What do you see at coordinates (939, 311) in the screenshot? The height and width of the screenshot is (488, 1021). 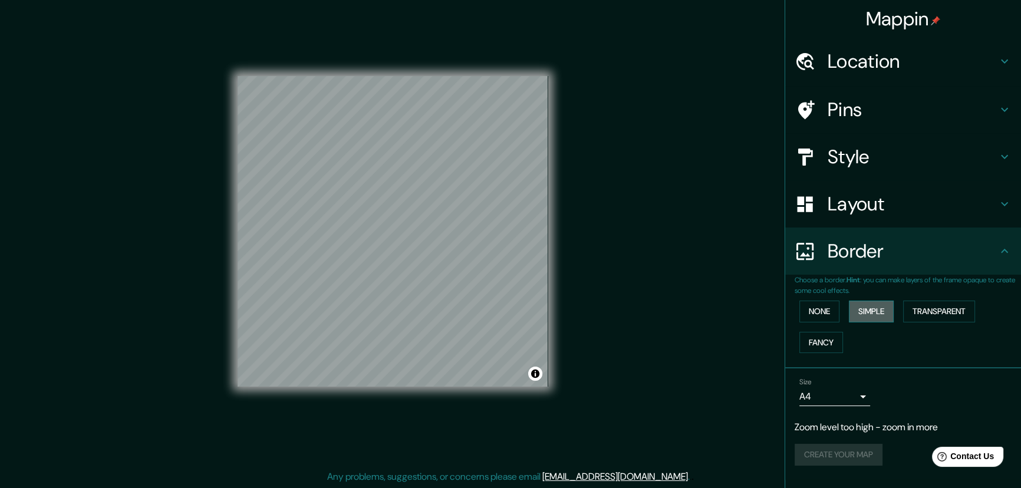 I see `button: Transparent` at bounding box center [939, 311].